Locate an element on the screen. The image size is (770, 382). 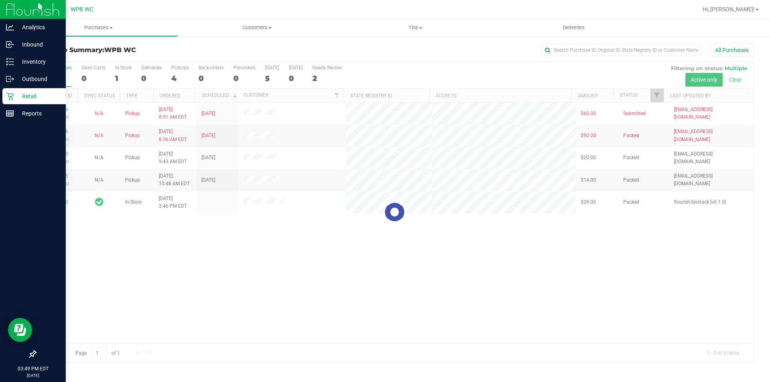
span: Tills is located at coordinates (415, 28).